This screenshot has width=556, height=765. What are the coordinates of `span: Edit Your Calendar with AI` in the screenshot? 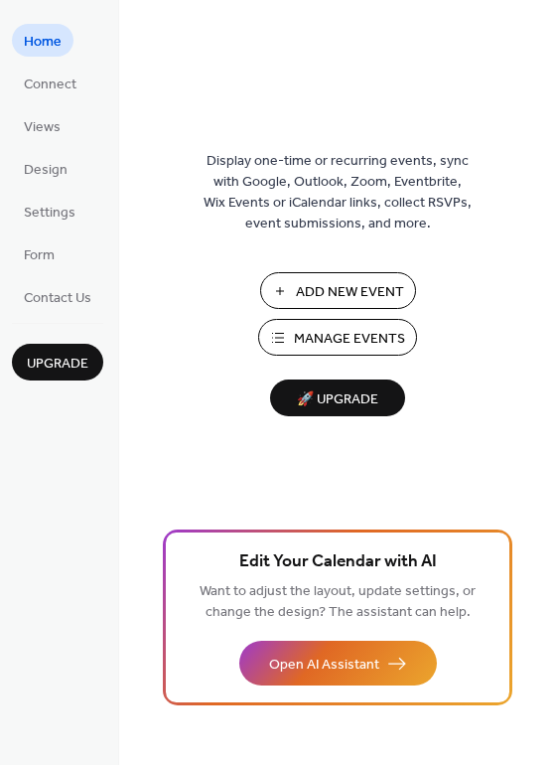 It's located at (338, 562).